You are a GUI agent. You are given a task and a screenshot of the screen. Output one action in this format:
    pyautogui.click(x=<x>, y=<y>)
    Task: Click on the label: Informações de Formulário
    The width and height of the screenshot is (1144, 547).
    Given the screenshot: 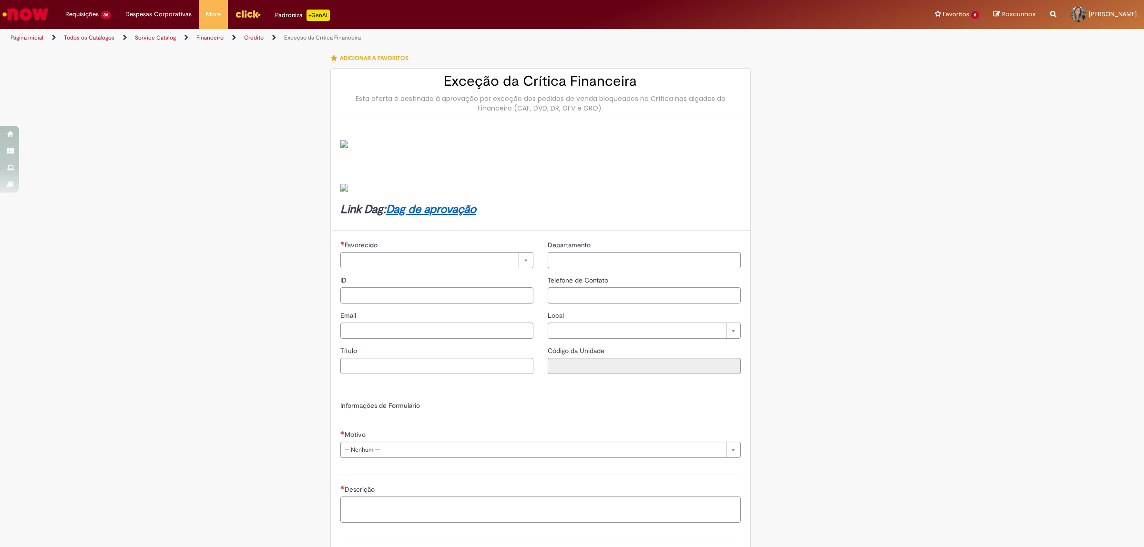 What is the action you would take?
    pyautogui.click(x=380, y=406)
    